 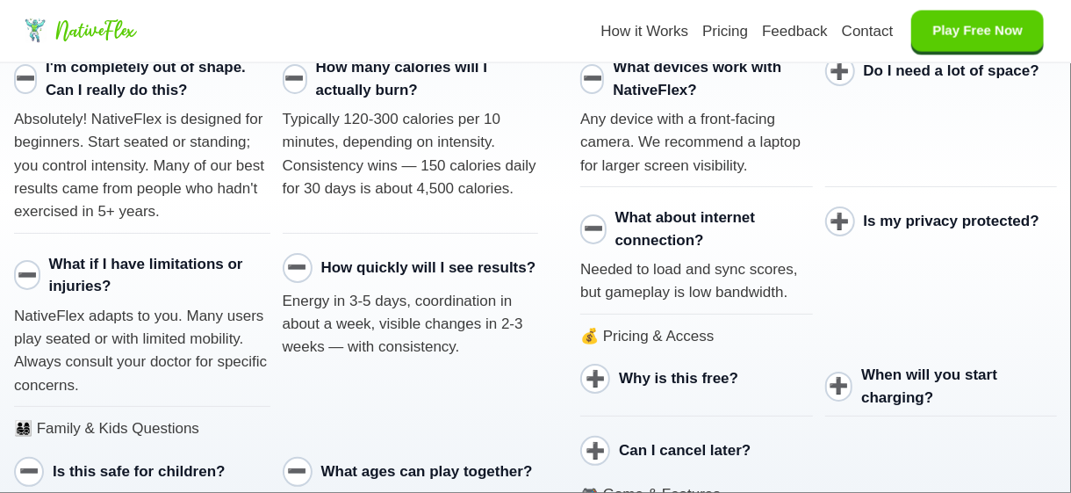 What do you see at coordinates (686, 228) in the screenshot?
I see `span: What about internet connection?` at bounding box center [686, 228].